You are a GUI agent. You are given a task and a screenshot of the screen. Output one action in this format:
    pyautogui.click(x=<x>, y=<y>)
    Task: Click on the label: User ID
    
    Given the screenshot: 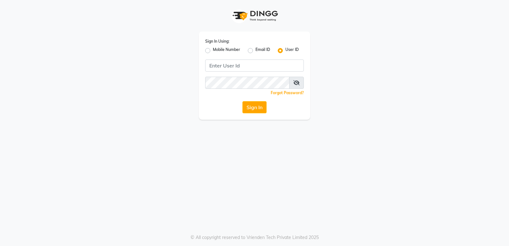 What is the action you would take?
    pyautogui.click(x=292, y=51)
    